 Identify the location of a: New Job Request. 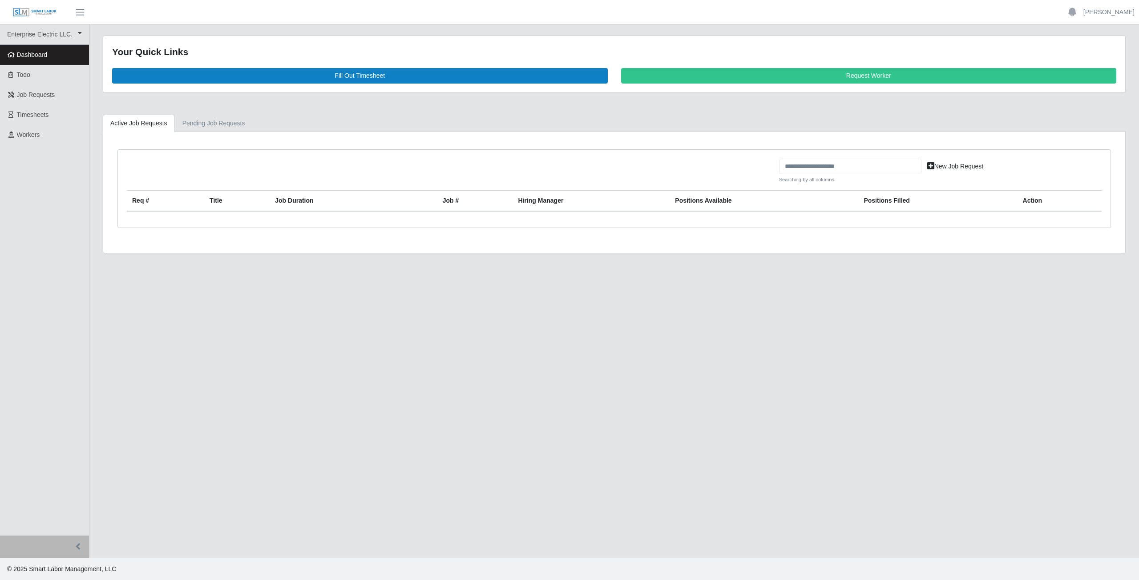
(955, 166).